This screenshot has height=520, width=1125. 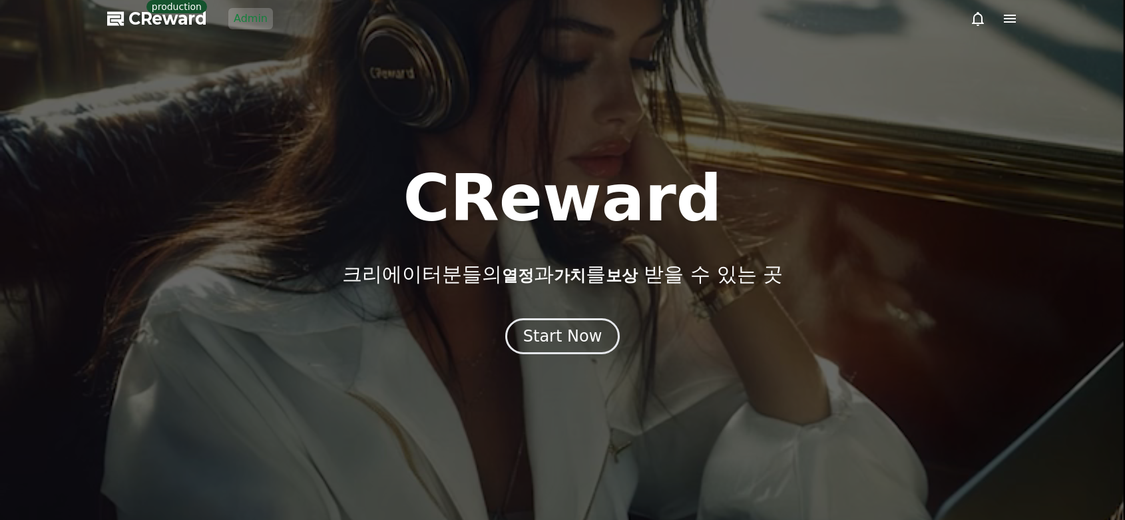 I want to click on button: Start Now, so click(x=563, y=336).